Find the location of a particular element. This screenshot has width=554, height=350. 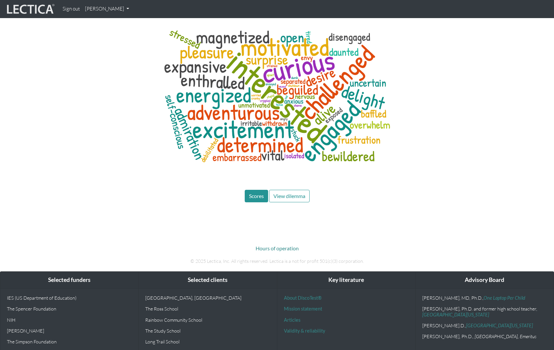

a: Validity & reliability is located at coordinates (304, 331).